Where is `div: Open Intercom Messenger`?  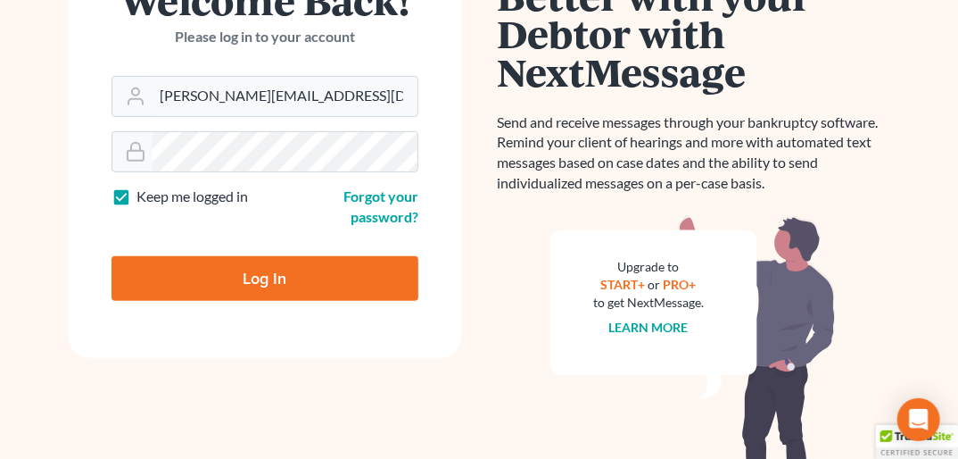
div: Open Intercom Messenger is located at coordinates (919, 419).